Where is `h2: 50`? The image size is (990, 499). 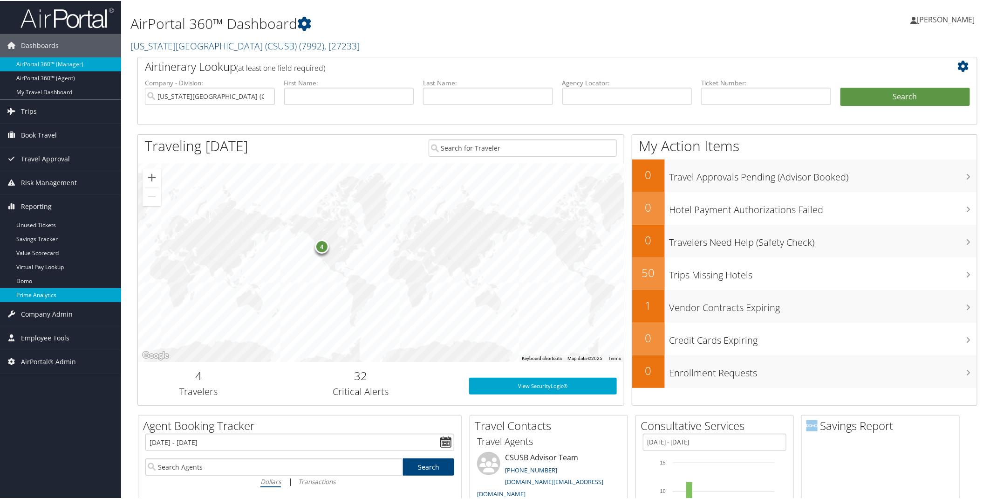
h2: 50 is located at coordinates (649, 272).